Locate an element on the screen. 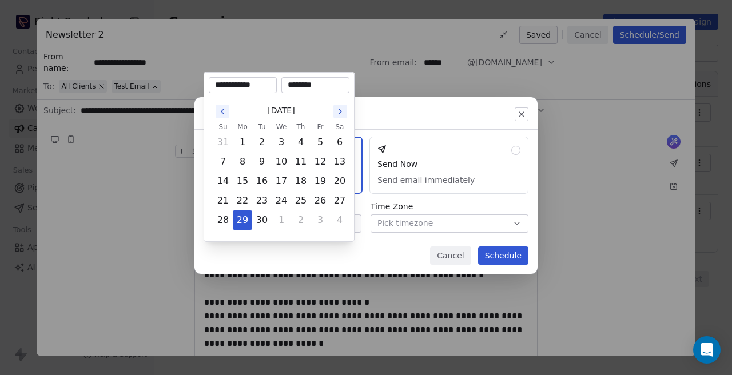 Image resolution: width=732 pixels, height=375 pixels. button: Sunday, September 7th, 2025 is located at coordinates (223, 162).